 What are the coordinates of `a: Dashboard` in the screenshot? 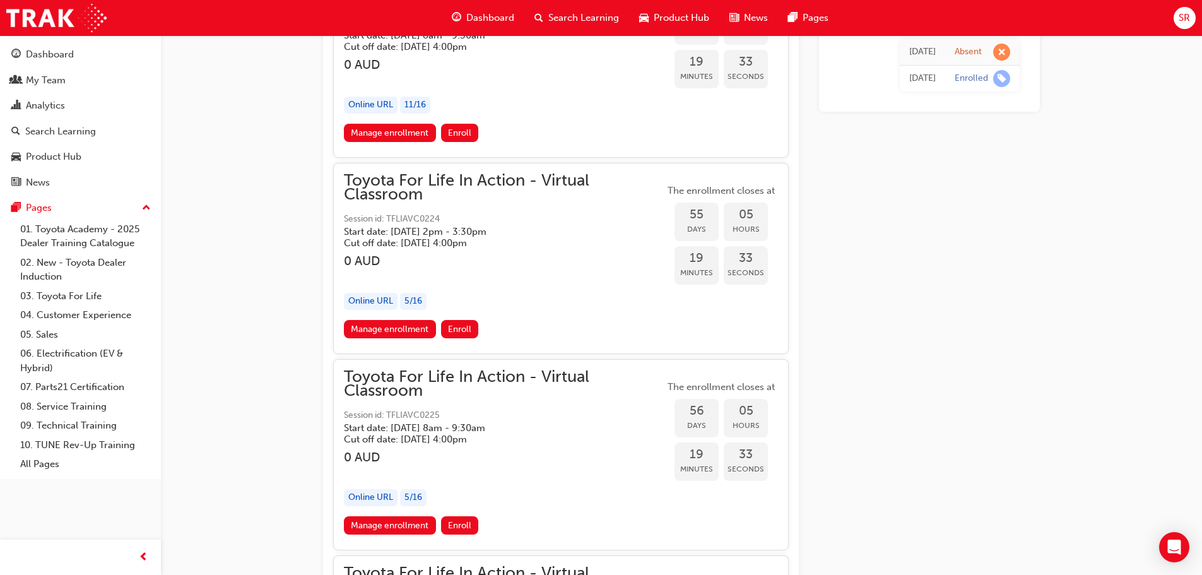 It's located at (80, 54).